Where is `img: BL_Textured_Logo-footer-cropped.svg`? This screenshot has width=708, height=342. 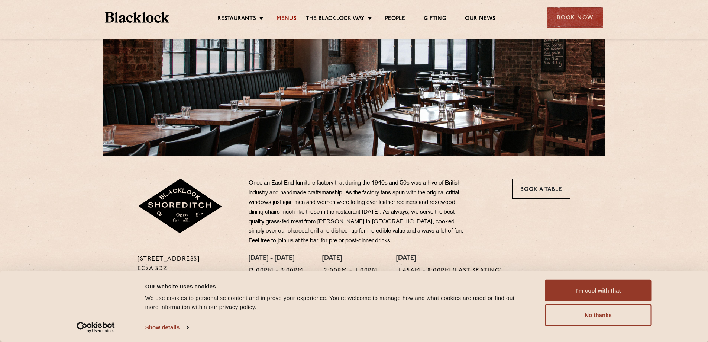
img: BL_Textured_Logo-footer-cropped.svg is located at coordinates (137, 17).